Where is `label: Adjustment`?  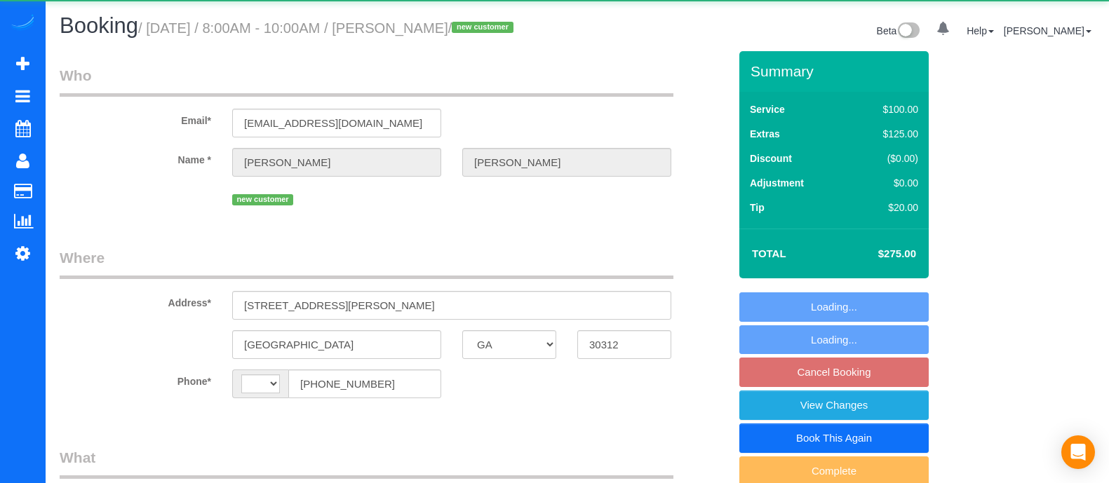
label: Adjustment is located at coordinates (777, 183).